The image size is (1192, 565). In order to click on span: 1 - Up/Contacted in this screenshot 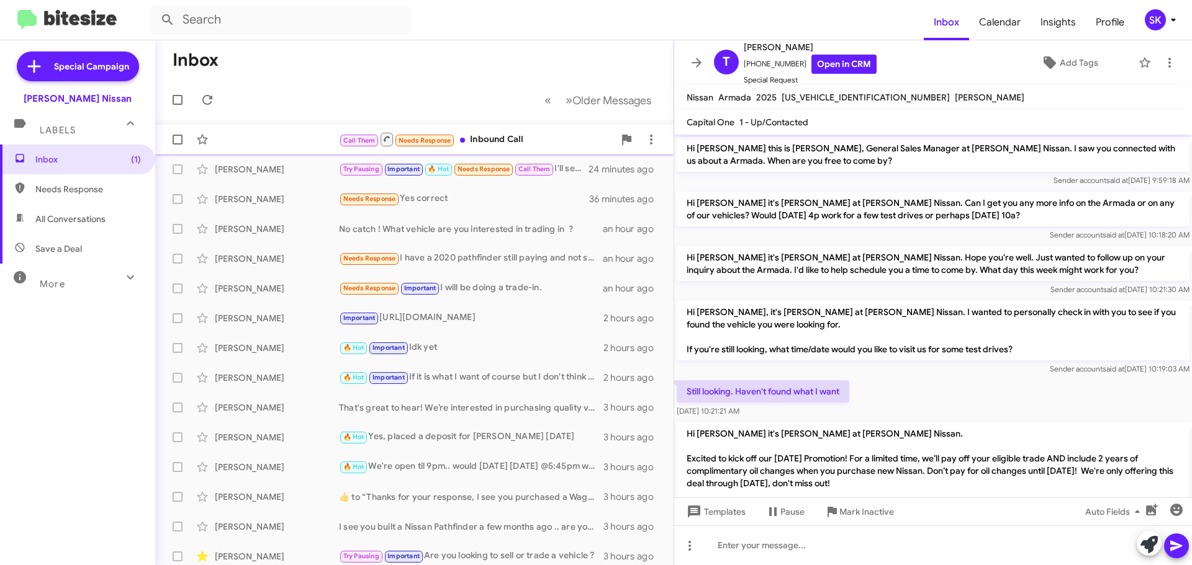, I will do `click(773, 122)`.